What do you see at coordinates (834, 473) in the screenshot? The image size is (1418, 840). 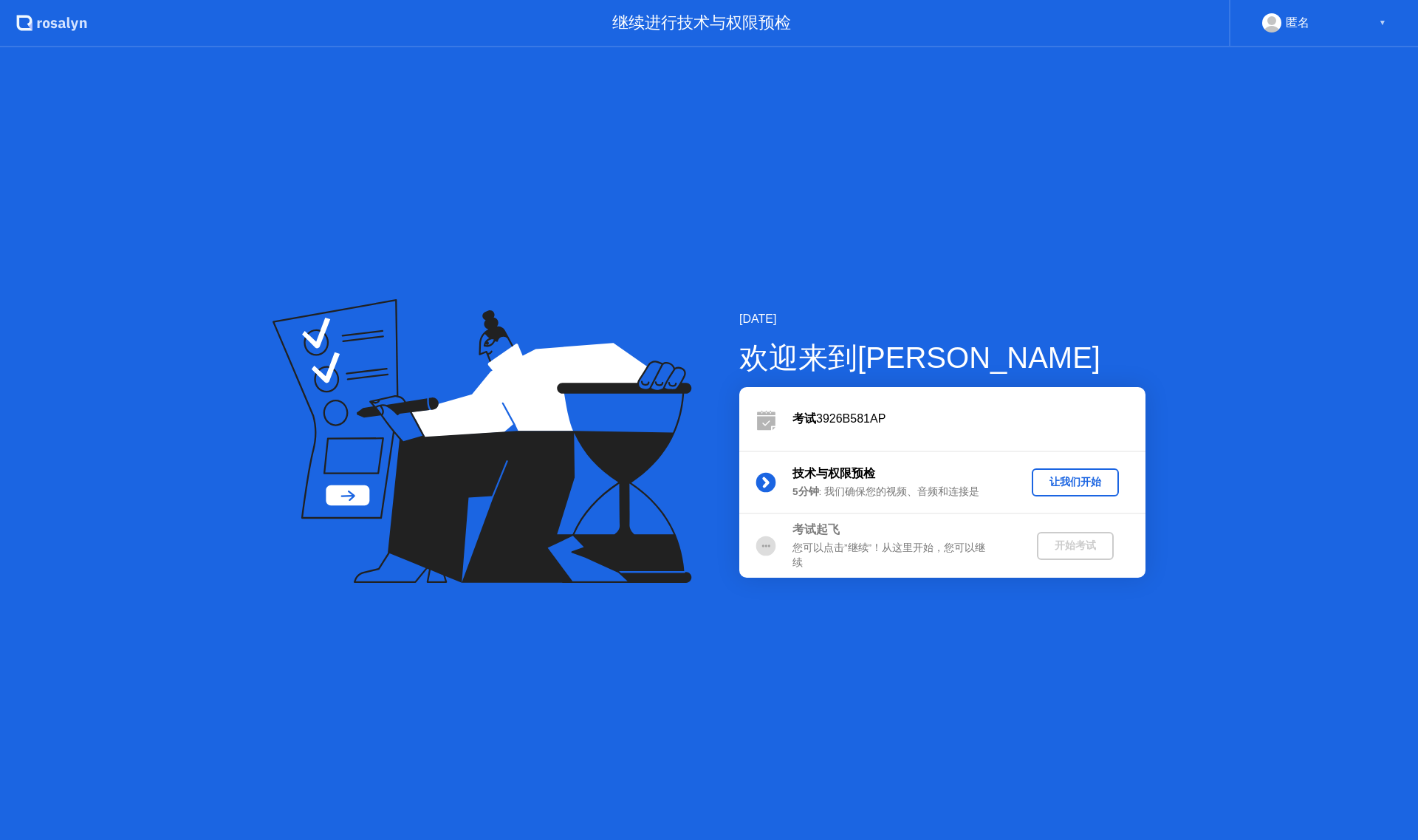 I see `b: 技术与权限预检` at bounding box center [834, 473].